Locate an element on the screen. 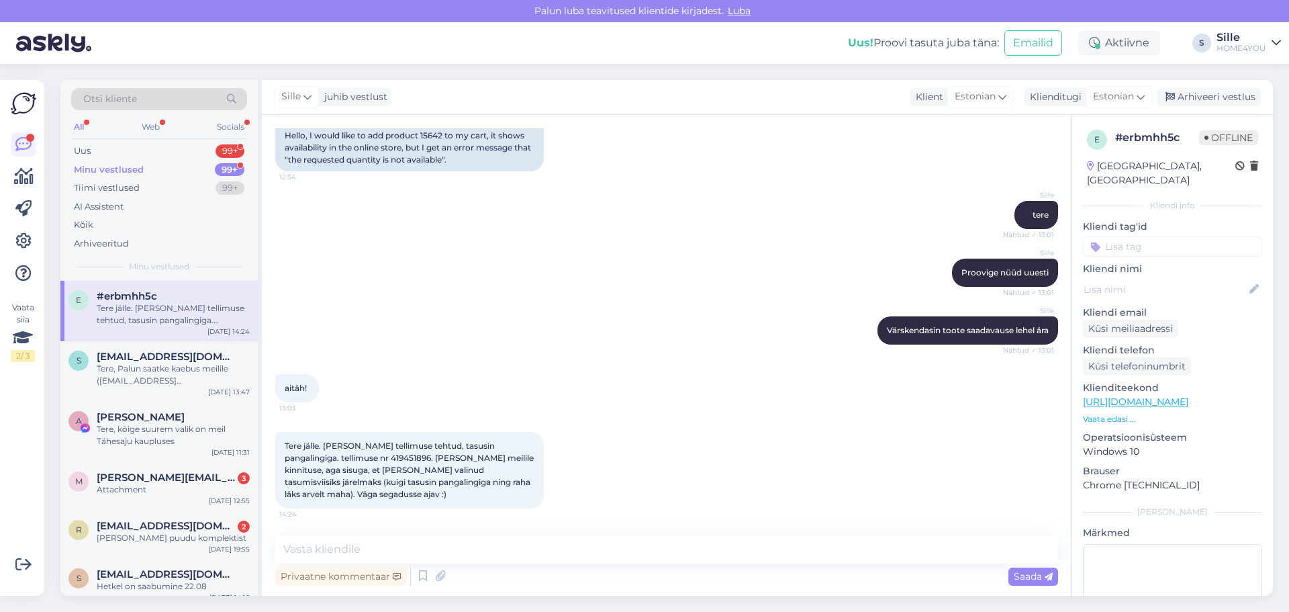  span: Luba is located at coordinates (739, 11).